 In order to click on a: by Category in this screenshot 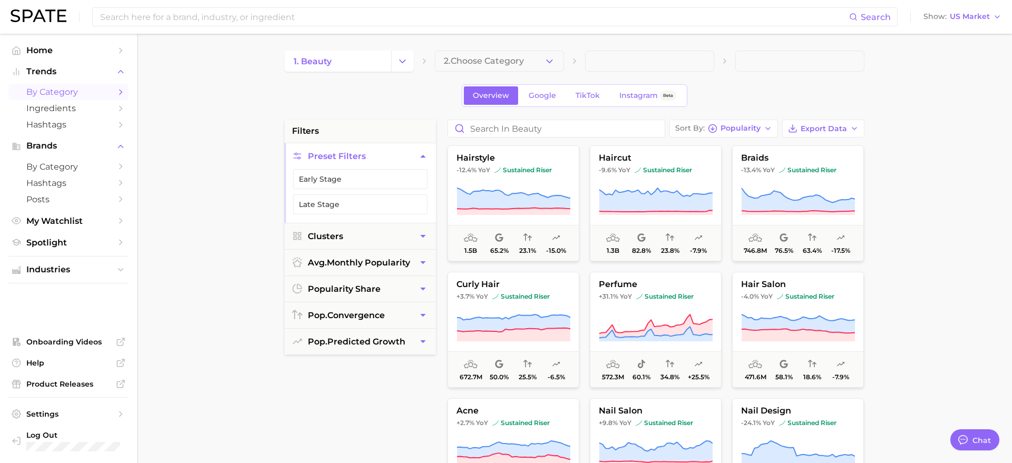, I will do `click(69, 92)`.